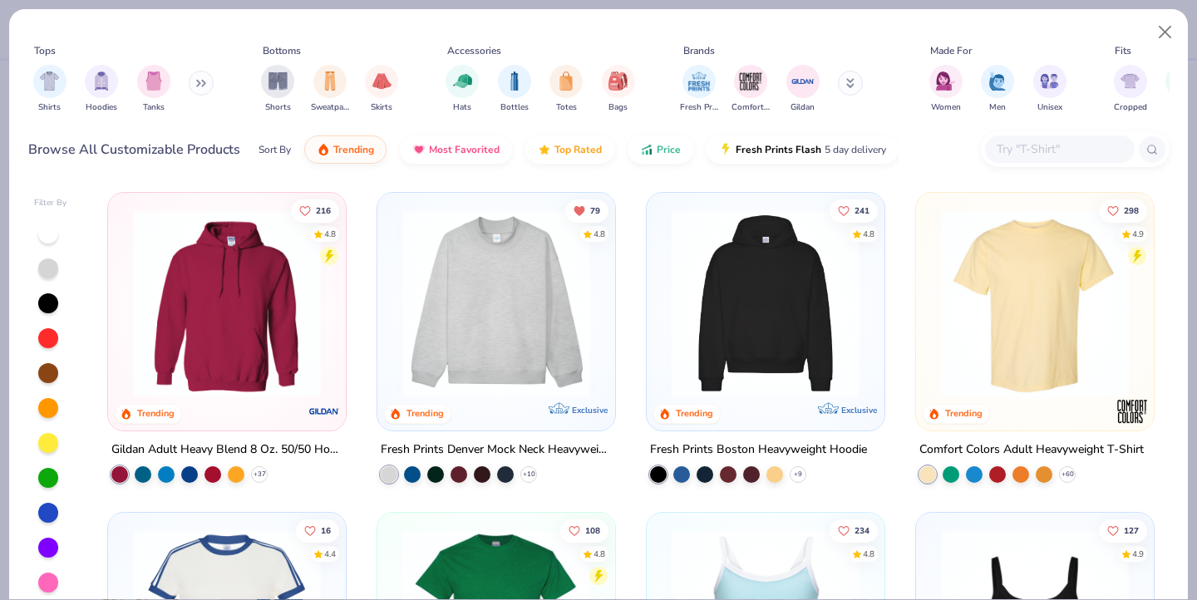  I want to click on img: Tanks Image, so click(154, 81).